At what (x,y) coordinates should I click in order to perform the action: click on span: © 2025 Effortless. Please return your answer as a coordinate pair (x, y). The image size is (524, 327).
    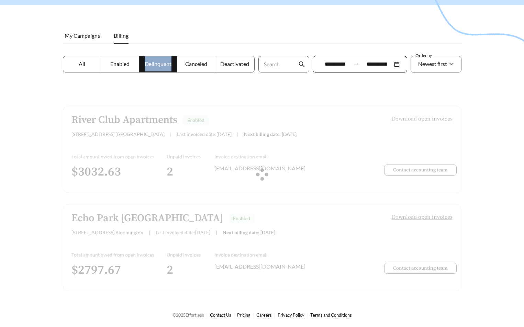
    Looking at the image, I should click on (188, 315).